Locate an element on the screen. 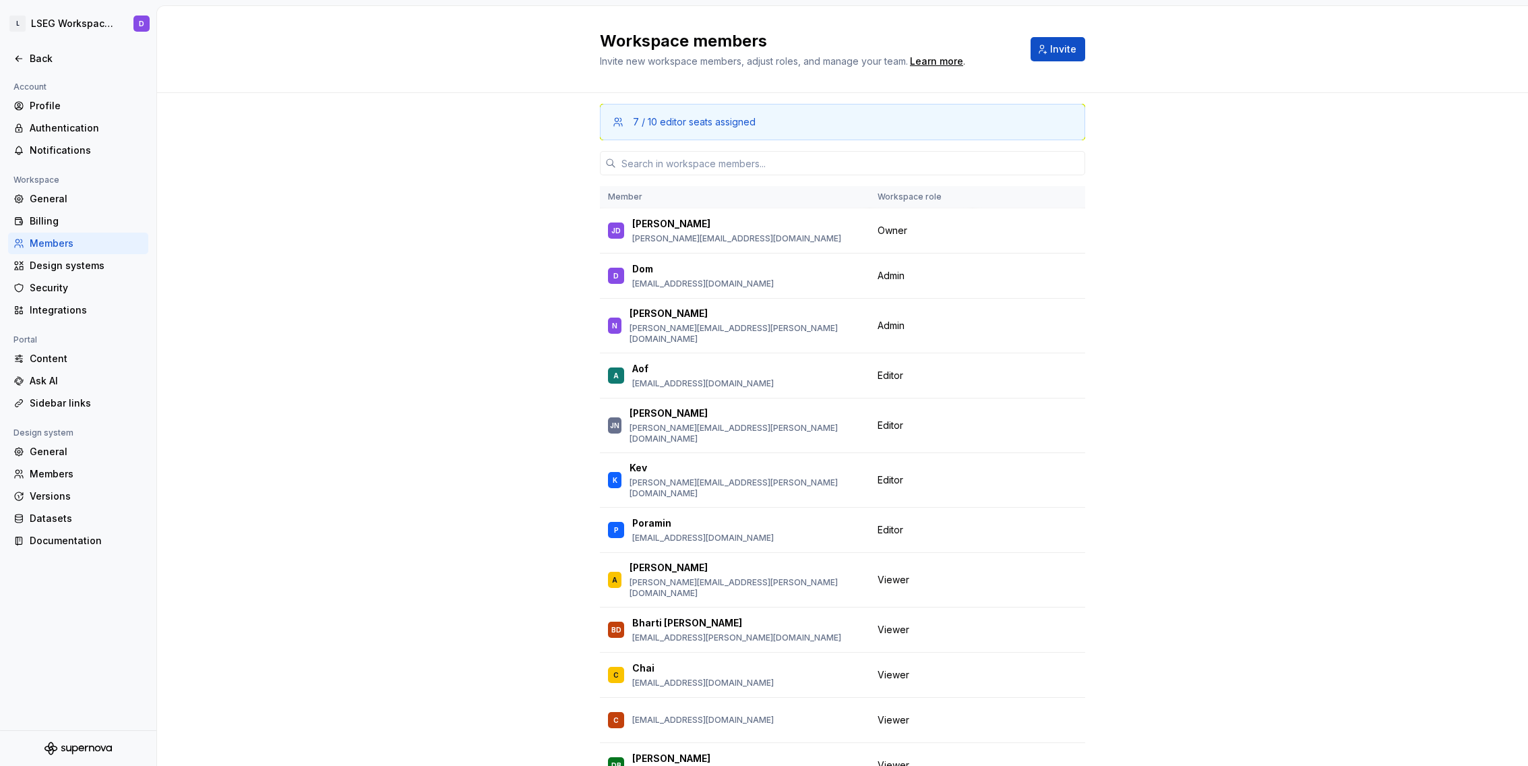 This screenshot has height=766, width=1528. a: Content is located at coordinates (78, 358).